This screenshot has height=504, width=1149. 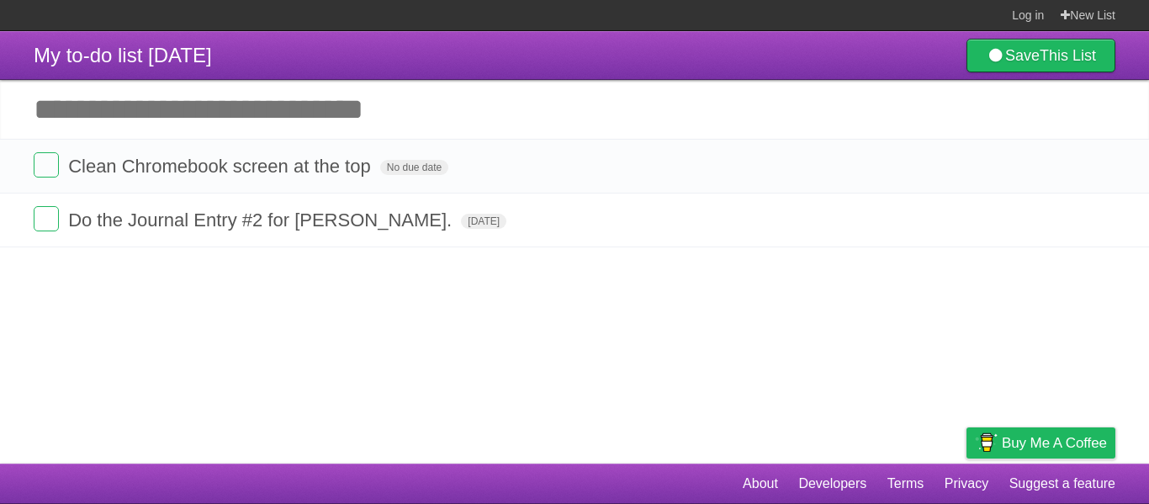 I want to click on a: About, so click(x=760, y=484).